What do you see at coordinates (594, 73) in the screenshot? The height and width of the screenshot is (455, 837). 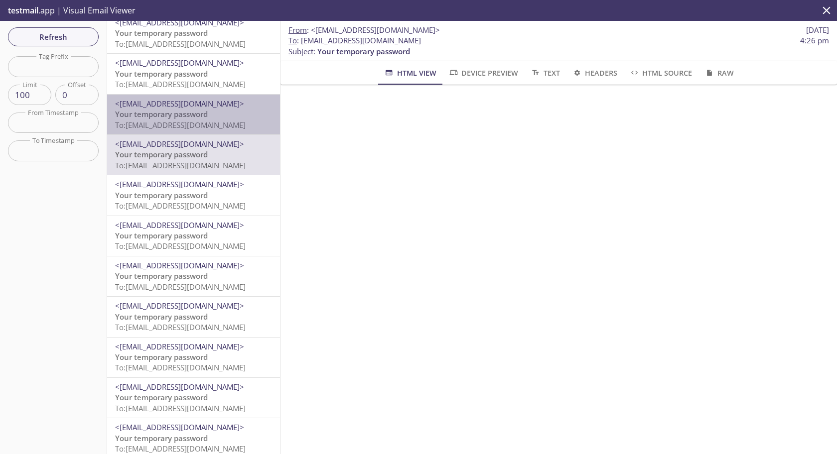 I see `span: Headers` at bounding box center [594, 73].